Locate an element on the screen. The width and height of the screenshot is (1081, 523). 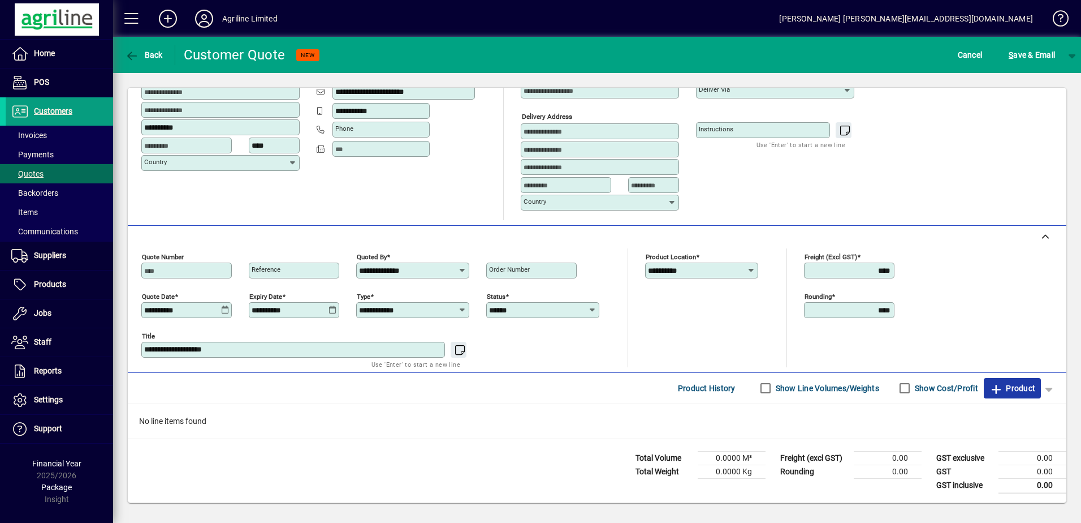
span: ave & Email is located at coordinates (1032, 55).